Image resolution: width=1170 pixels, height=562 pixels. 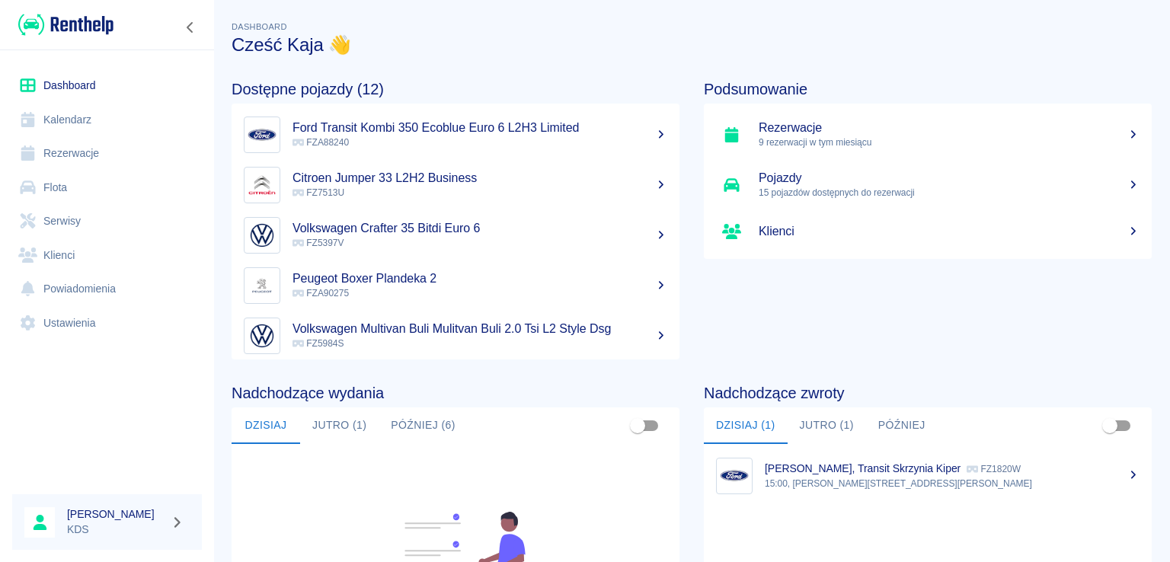 What do you see at coordinates (321, 142) in the screenshot?
I see `span: FZA88240` at bounding box center [321, 142].